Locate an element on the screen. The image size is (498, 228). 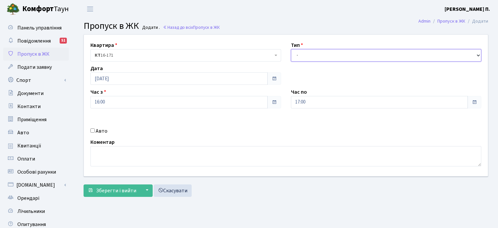
a: Оплати is located at coordinates (36, 159).